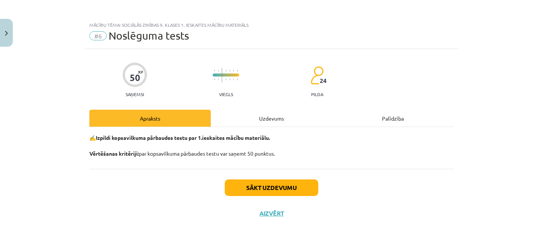  What do you see at coordinates (393, 118) in the screenshot?
I see `div: Palīdzība` at bounding box center [393, 118].